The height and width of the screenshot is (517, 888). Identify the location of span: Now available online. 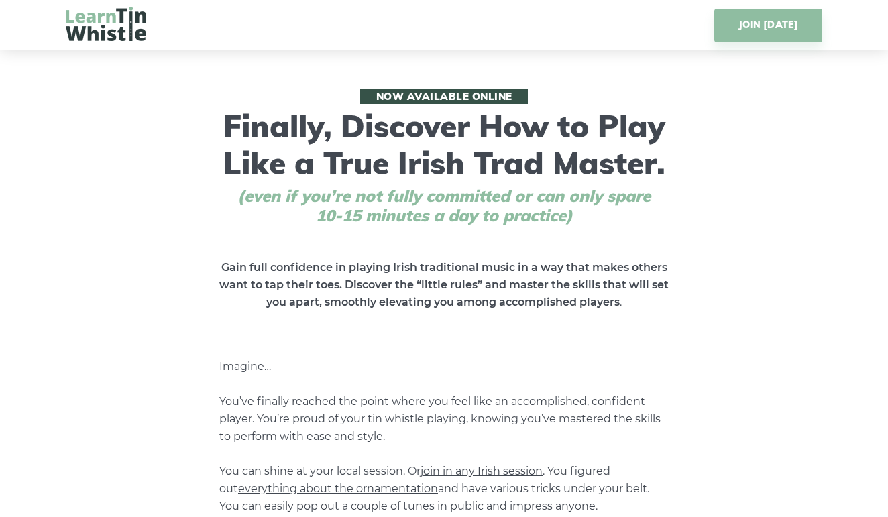
(444, 97).